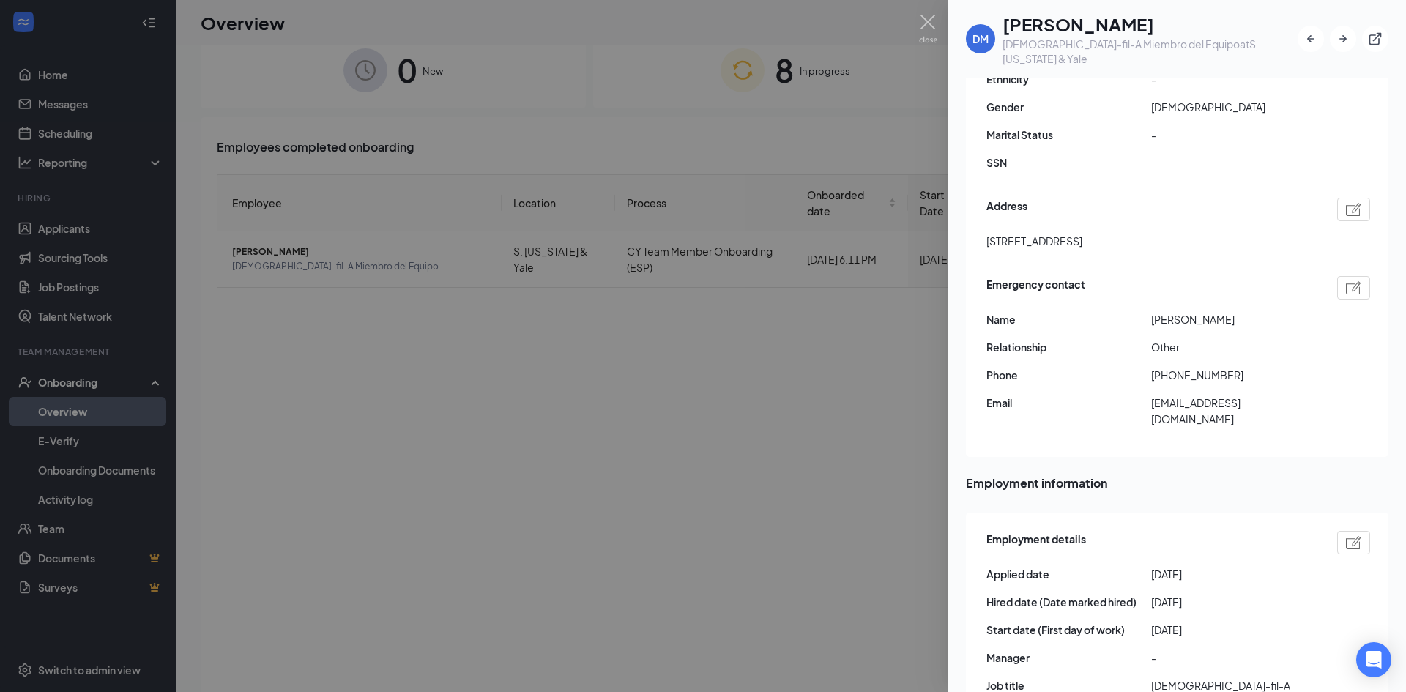  I want to click on button: ArrowRight, so click(1343, 39).